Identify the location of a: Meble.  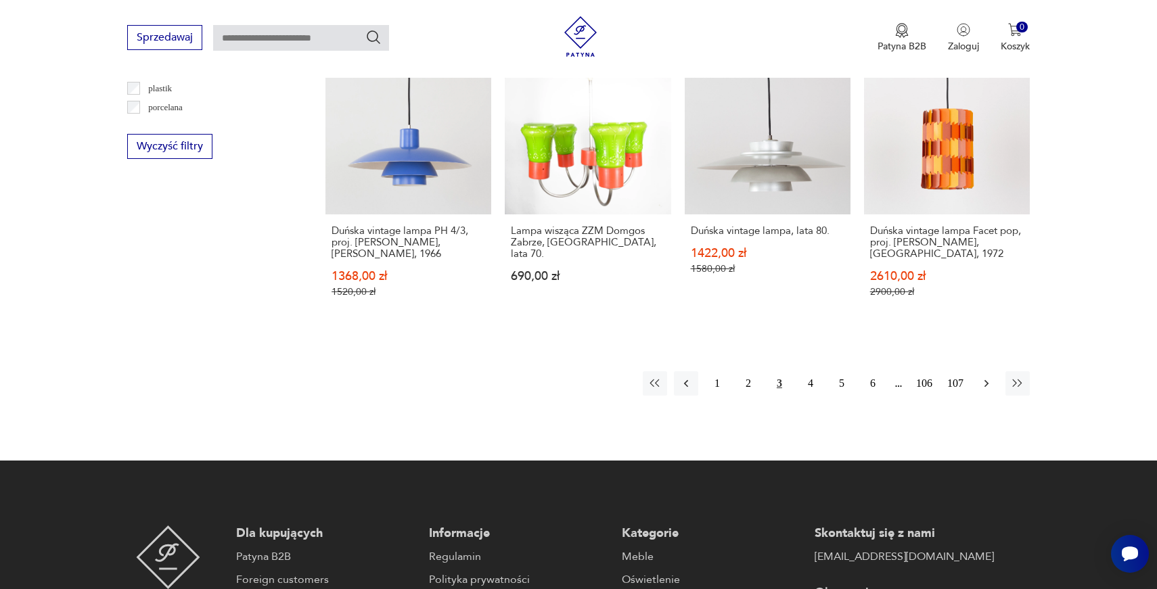
(711, 557).